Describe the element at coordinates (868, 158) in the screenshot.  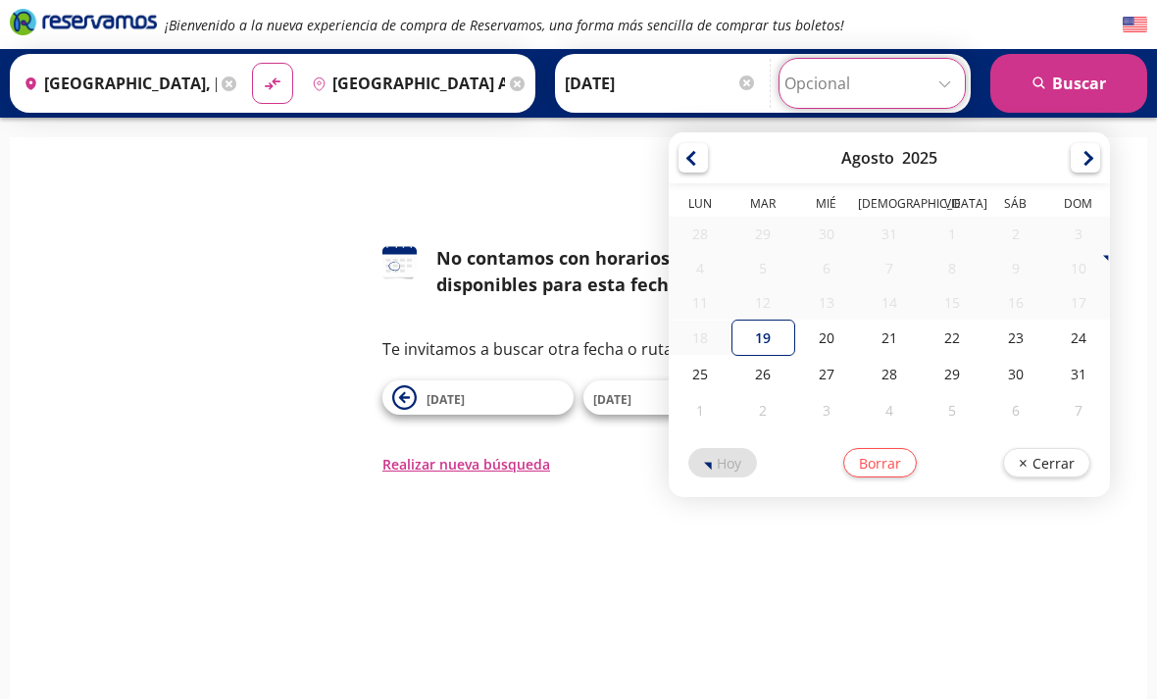
I see `div: Agosto` at that location.